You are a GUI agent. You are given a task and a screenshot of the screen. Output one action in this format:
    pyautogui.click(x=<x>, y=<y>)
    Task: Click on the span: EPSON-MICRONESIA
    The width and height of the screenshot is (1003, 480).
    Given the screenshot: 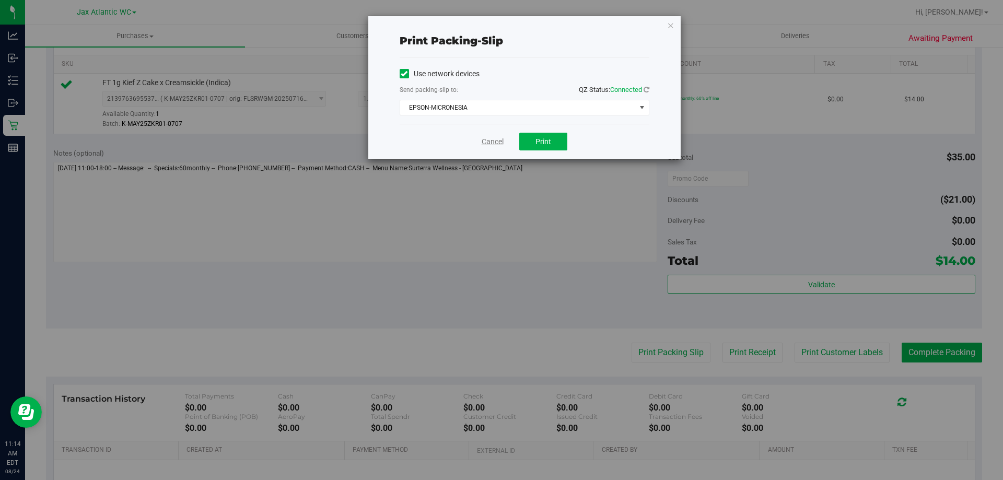 What is the action you would take?
    pyautogui.click(x=518, y=108)
    